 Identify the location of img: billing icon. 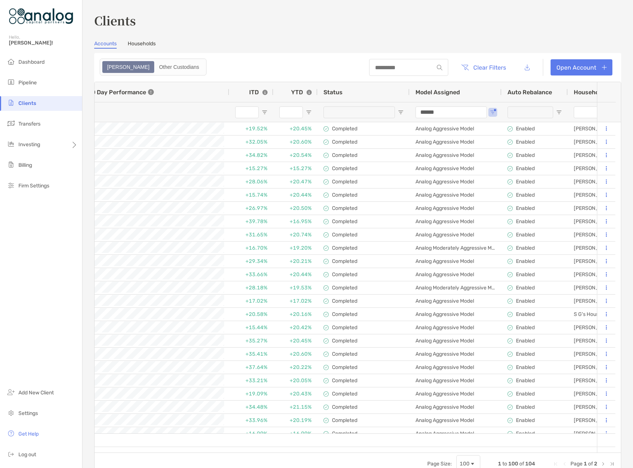
(11, 164).